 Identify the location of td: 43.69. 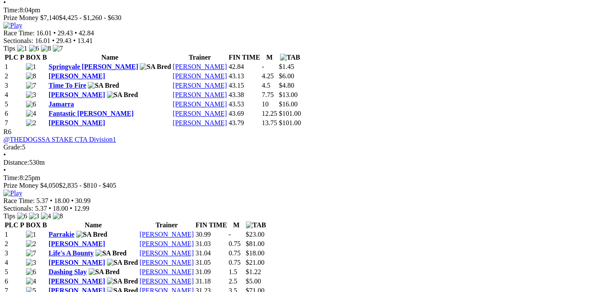
(245, 114).